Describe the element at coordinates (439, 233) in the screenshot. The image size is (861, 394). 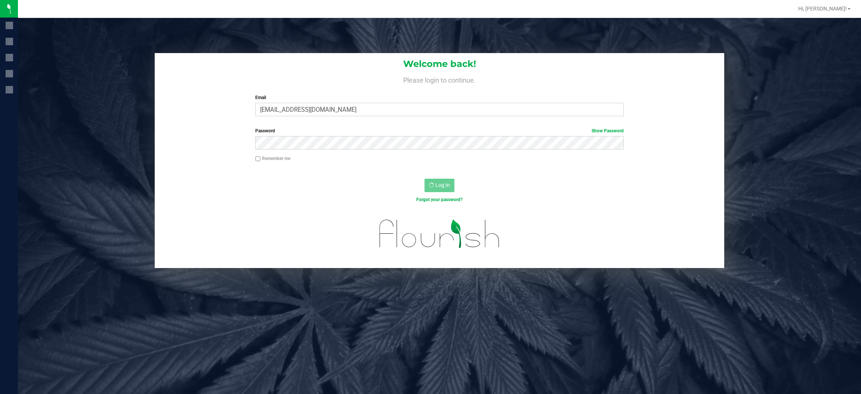
I see `img: flourish_logo.svg` at that location.